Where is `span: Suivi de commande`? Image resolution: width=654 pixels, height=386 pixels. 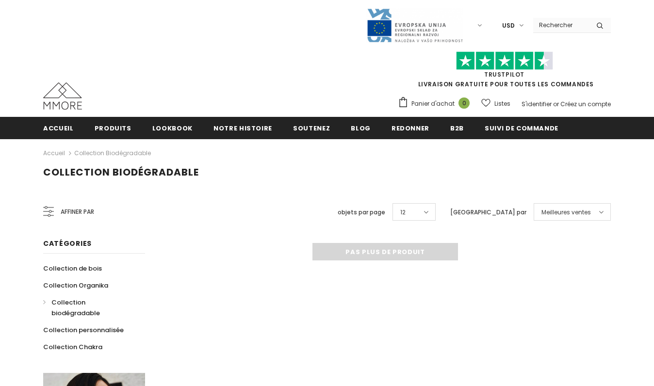 span: Suivi de commande is located at coordinates (521, 128).